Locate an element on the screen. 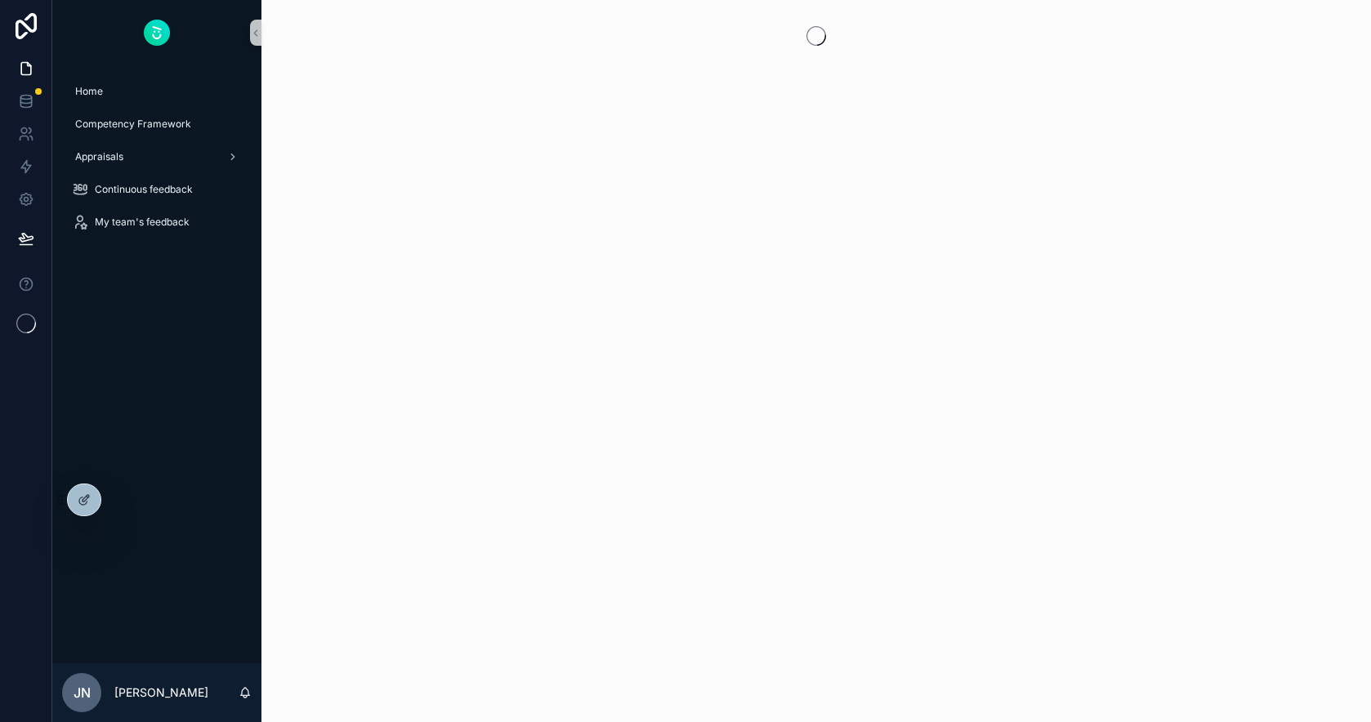 The width and height of the screenshot is (1371, 722). a: Home is located at coordinates (157, 91).